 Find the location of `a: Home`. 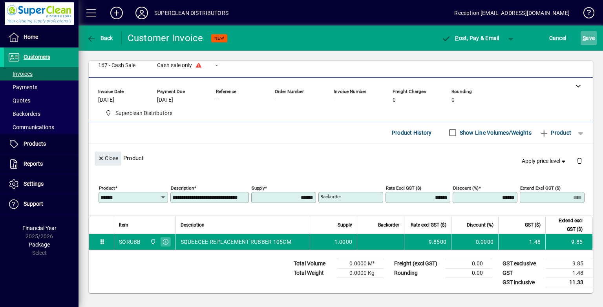

a: Home is located at coordinates (41, 37).